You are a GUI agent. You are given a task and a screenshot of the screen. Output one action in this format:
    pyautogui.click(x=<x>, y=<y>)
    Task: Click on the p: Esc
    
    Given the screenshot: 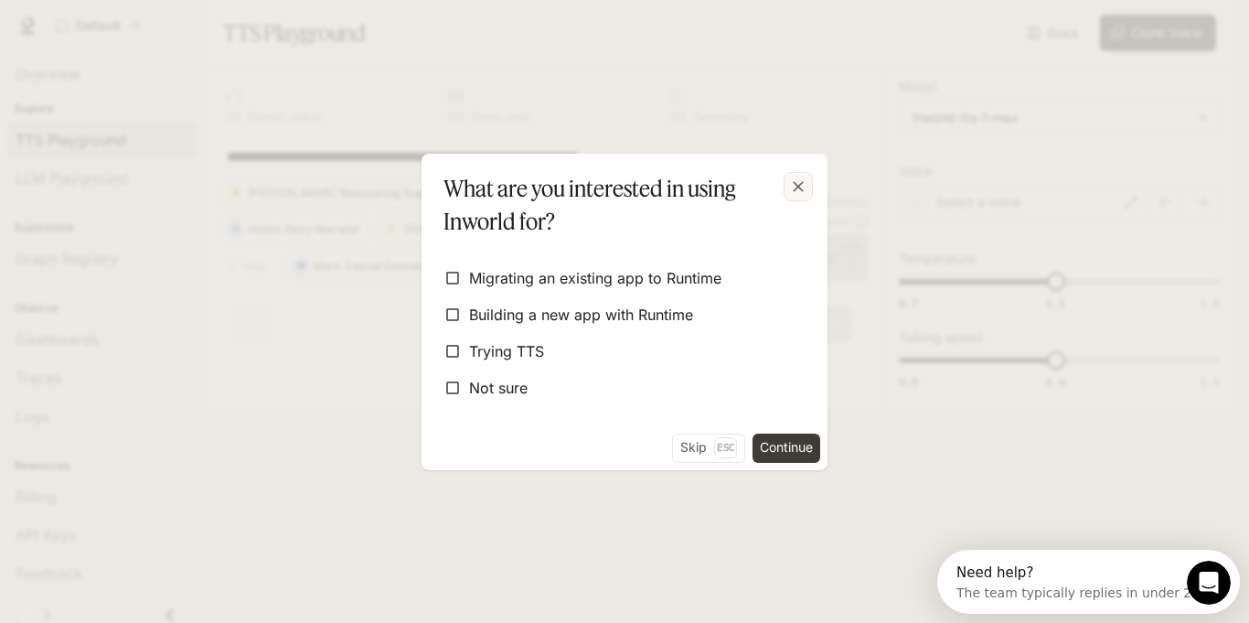 What is the action you would take?
    pyautogui.click(x=725, y=447)
    